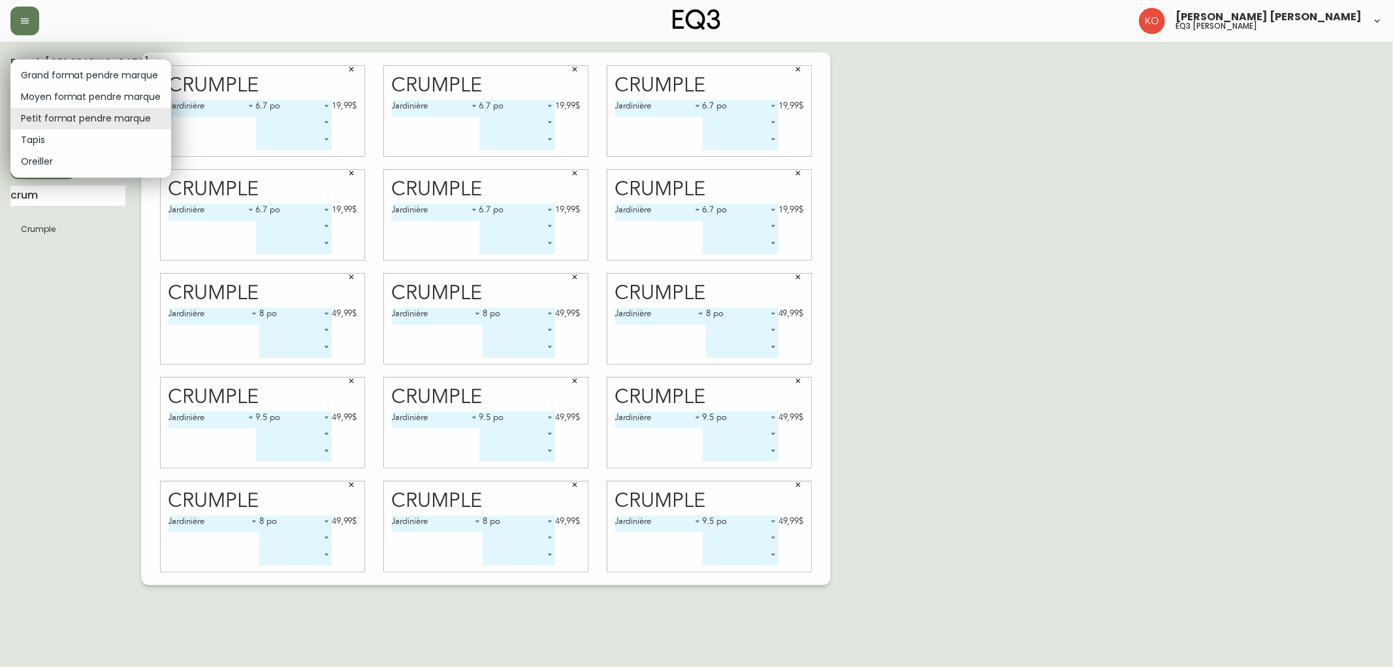 The image size is (1393, 667). Describe the element at coordinates (91, 118) in the screenshot. I see `li: Petit format pendre marque` at that location.